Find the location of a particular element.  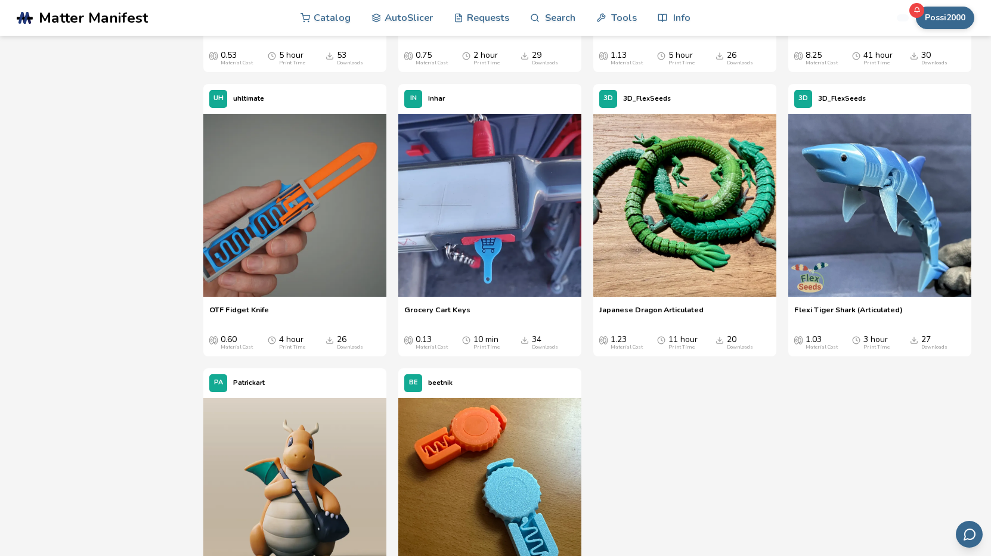

div: 41 hour is located at coordinates (878, 58).